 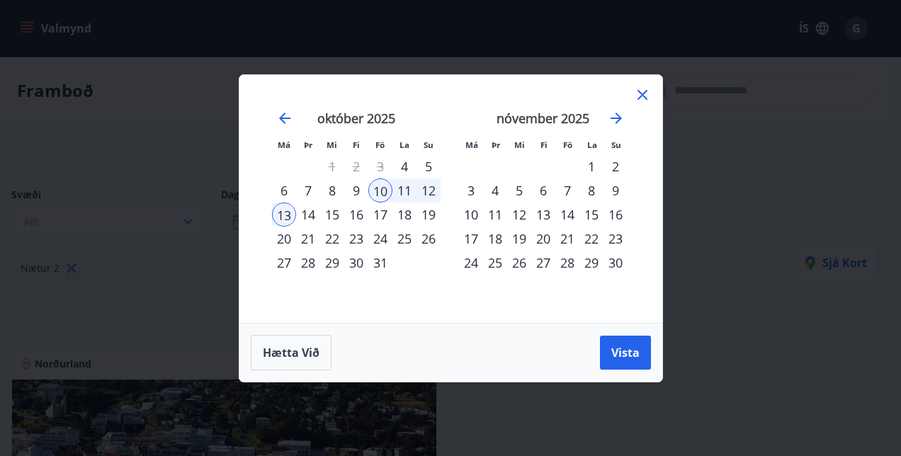 I want to click on td: Choose laugardagur, 25. október 2025 as your check-in date. It’s available., so click(x=405, y=239).